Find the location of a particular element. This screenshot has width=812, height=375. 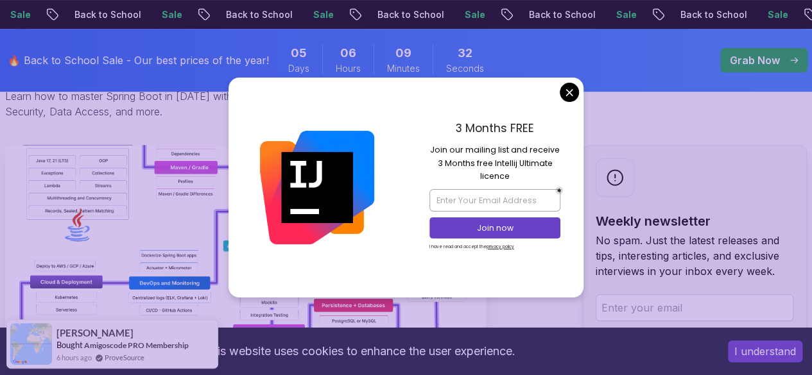

input: Enter your email is located at coordinates (694, 308).